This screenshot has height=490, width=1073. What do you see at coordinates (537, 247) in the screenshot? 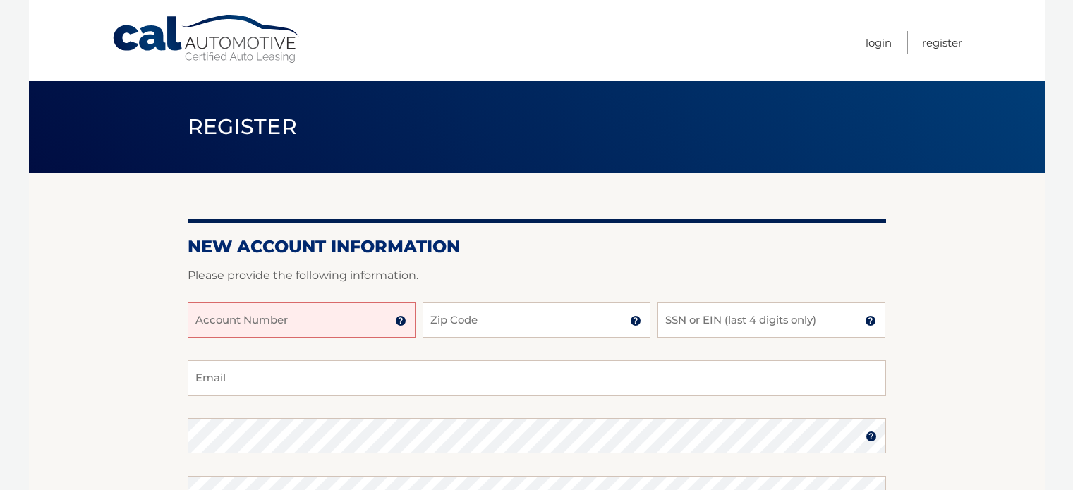
I see `h2: New Account Information` at bounding box center [537, 247].